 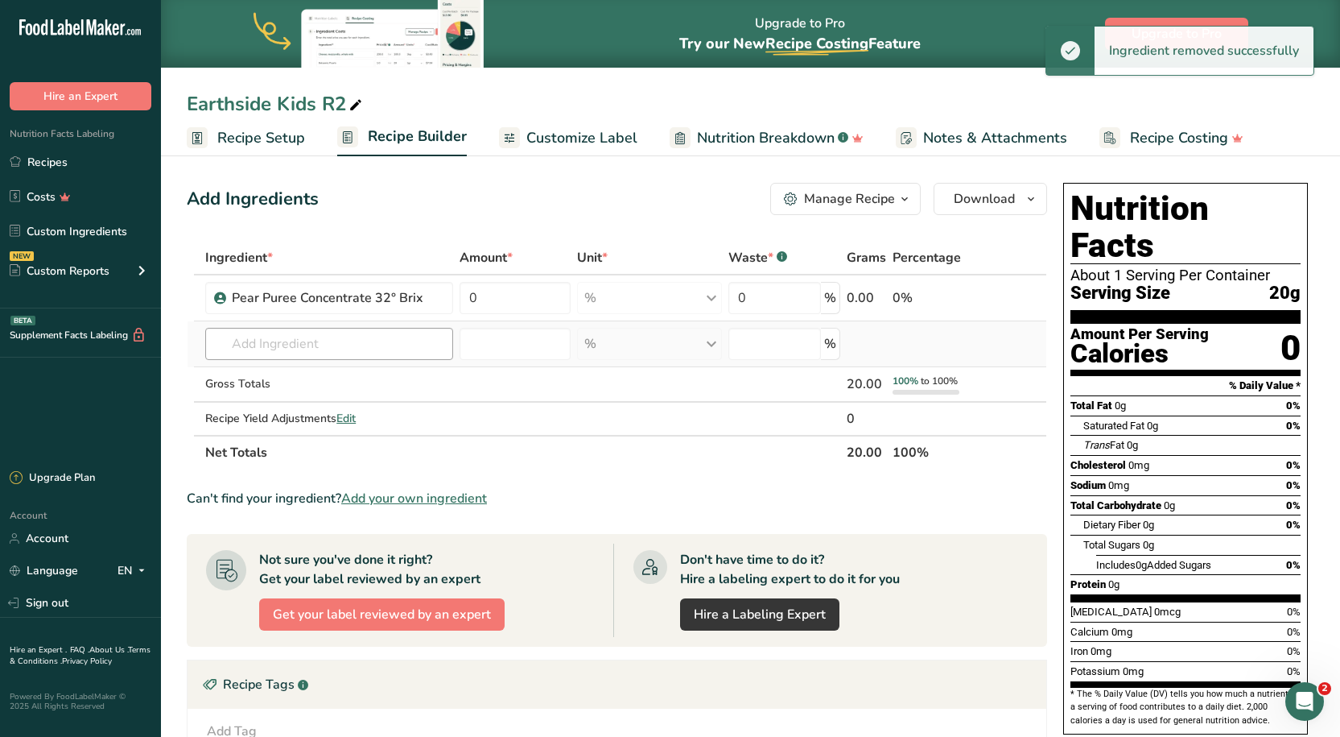 I want to click on span: Cholesterol, so click(x=1098, y=465).